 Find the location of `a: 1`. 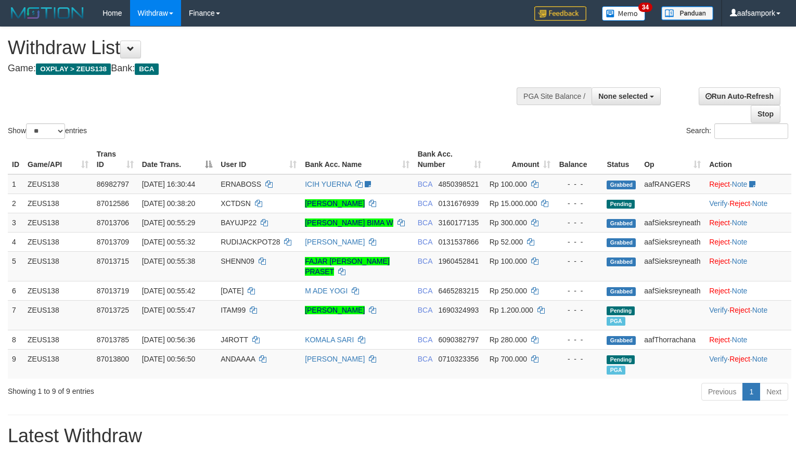

a: 1 is located at coordinates (751, 392).